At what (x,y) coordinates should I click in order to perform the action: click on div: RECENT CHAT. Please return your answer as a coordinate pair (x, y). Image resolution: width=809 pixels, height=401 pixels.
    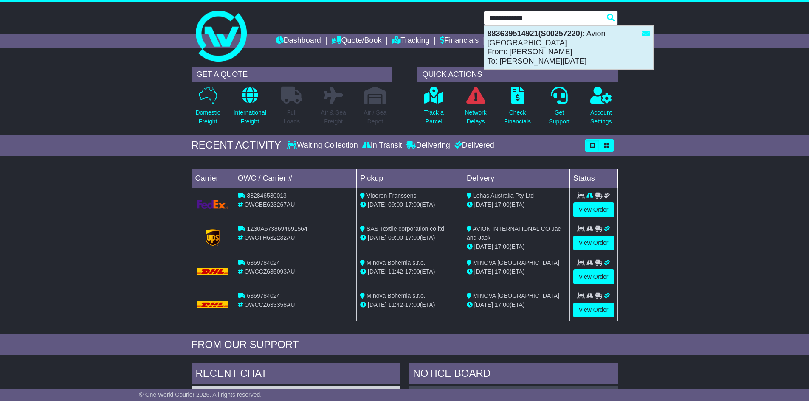
    Looking at the image, I should click on (296, 375).